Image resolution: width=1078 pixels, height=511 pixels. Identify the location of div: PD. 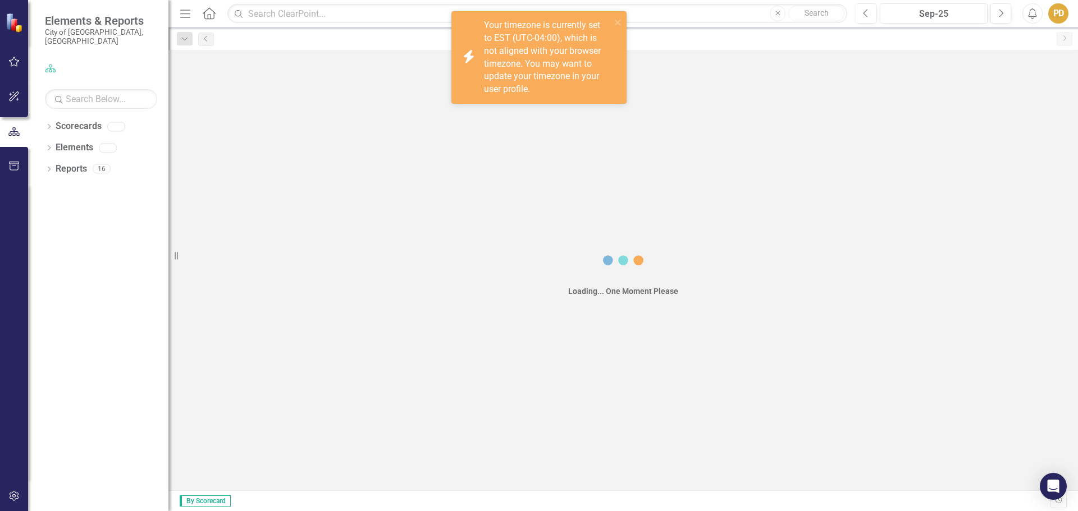
(1058, 13).